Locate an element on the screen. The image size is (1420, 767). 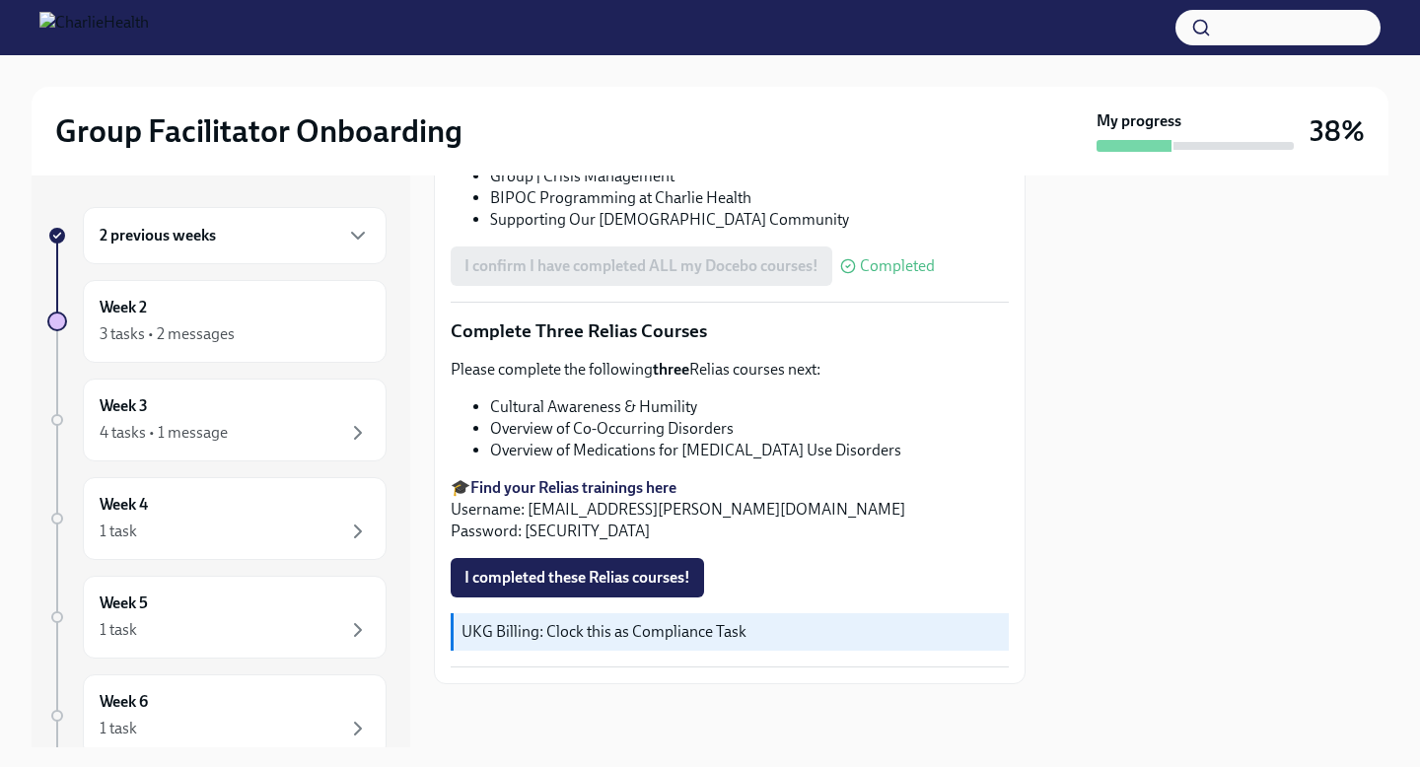
p: Please complete the following Relias courses next: is located at coordinates (730, 370).